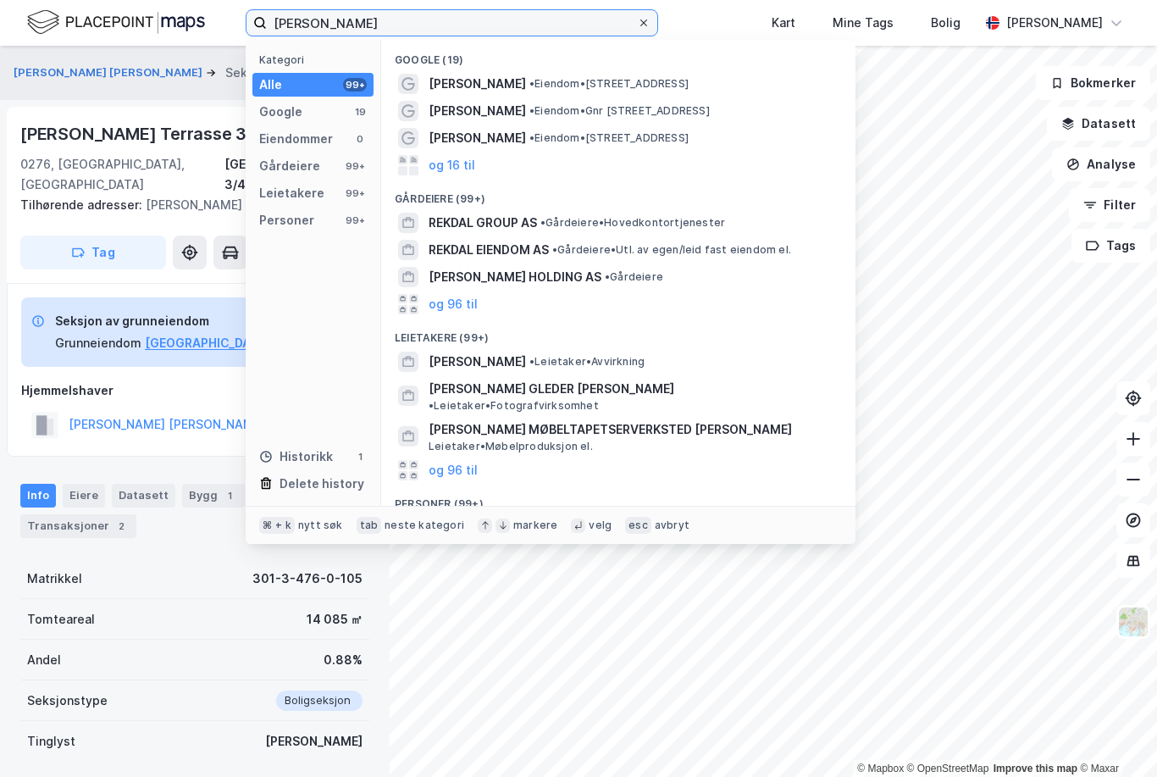  I want to click on a: OpenStreetMap, so click(948, 768).